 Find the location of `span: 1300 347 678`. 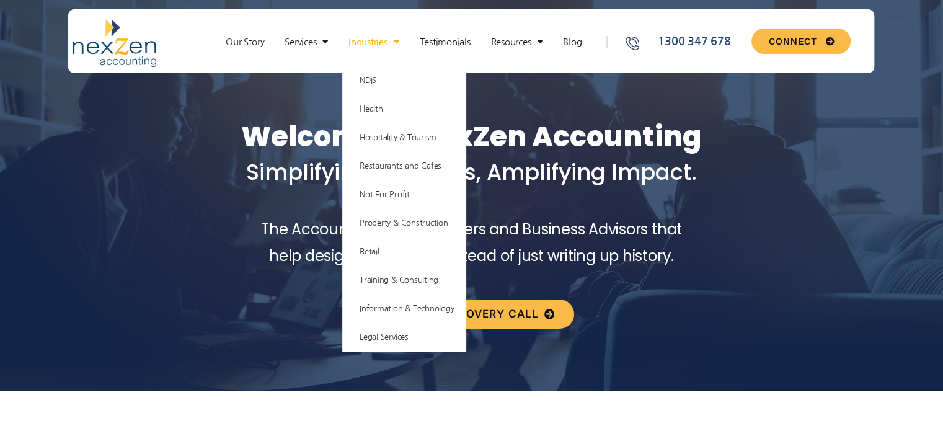

span: 1300 347 678 is located at coordinates (693, 42).